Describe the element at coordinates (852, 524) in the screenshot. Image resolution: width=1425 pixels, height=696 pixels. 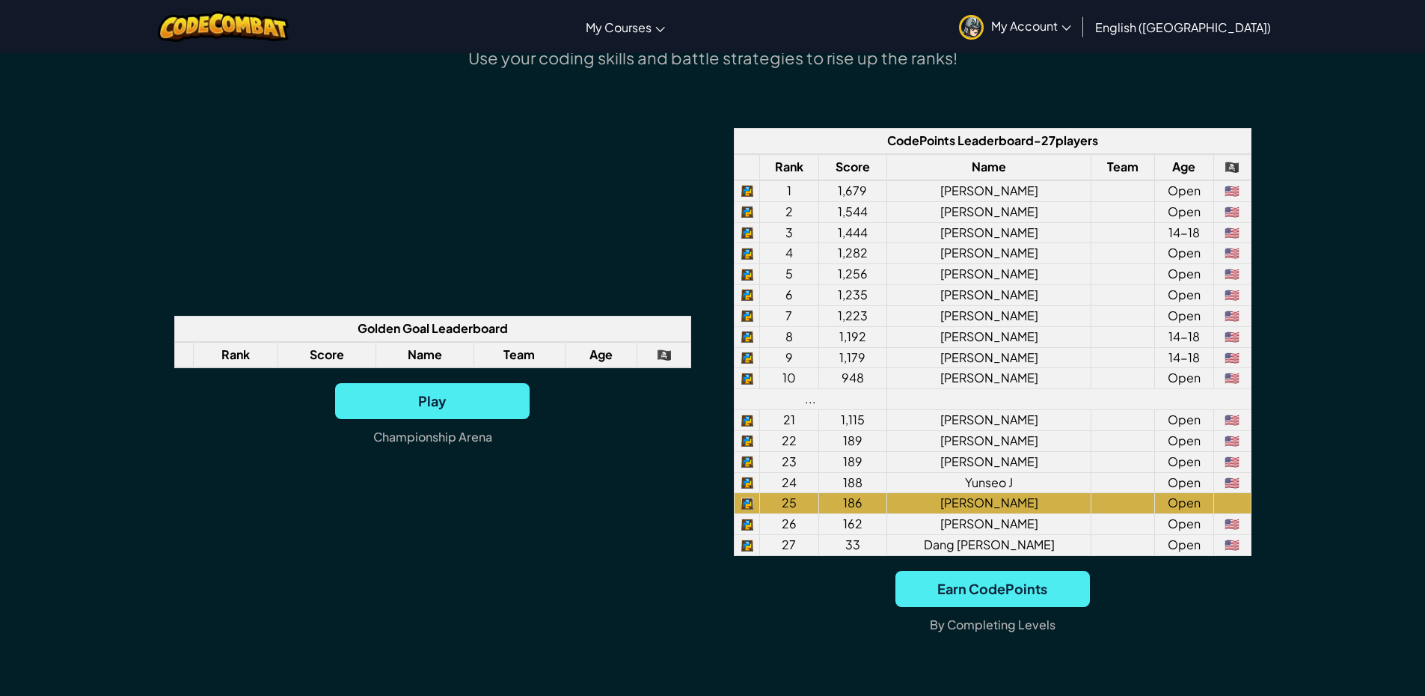
I see `td: 162` at that location.